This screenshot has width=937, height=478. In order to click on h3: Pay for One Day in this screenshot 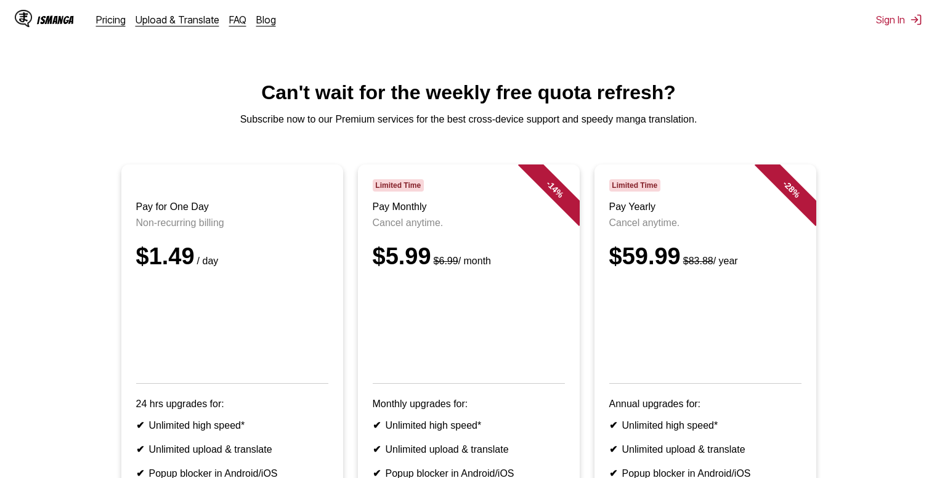, I will do `click(232, 207)`.